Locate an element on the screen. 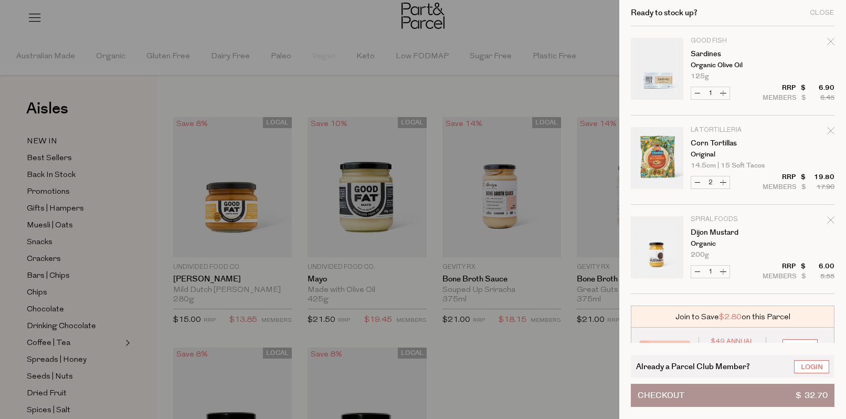 Image resolution: width=846 pixels, height=419 pixels. div: Join to Save on this Parcel is located at coordinates (733, 317).